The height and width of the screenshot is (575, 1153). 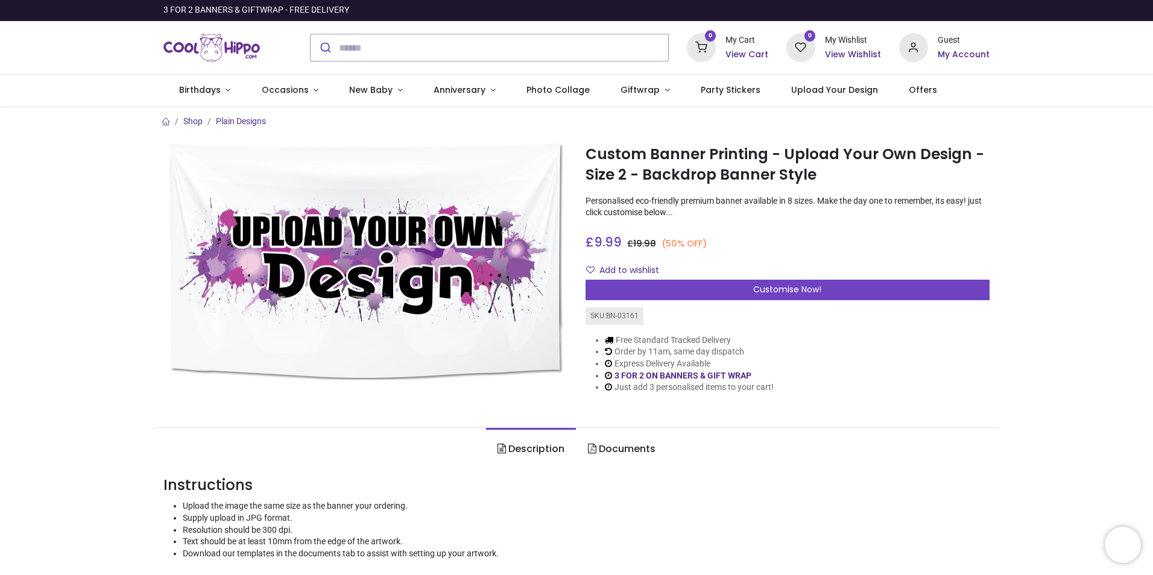 What do you see at coordinates (577, 486) in the screenshot?
I see `h3: Instructions` at bounding box center [577, 486].